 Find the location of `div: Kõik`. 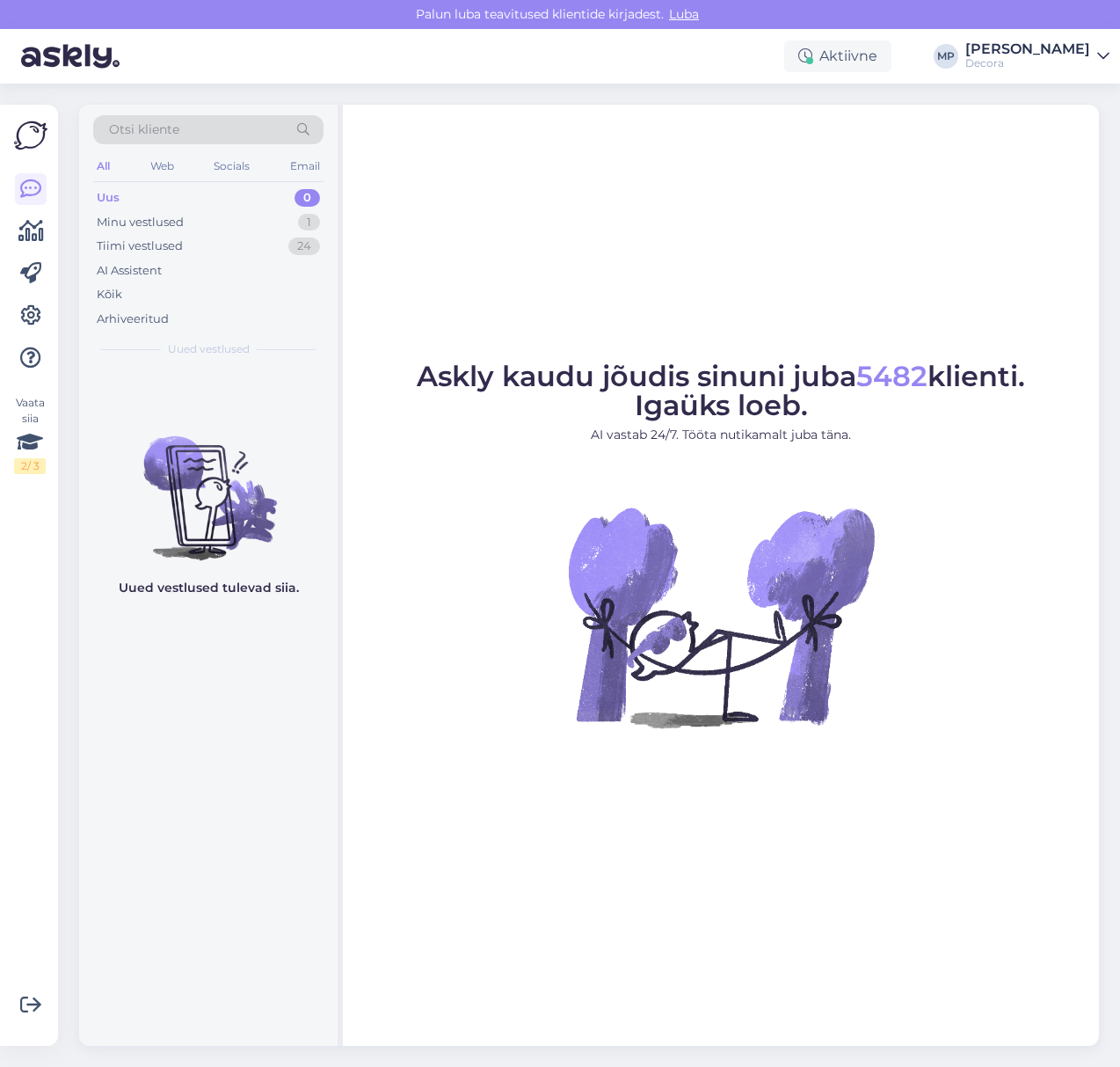

div: Kõik is located at coordinates (109, 295).